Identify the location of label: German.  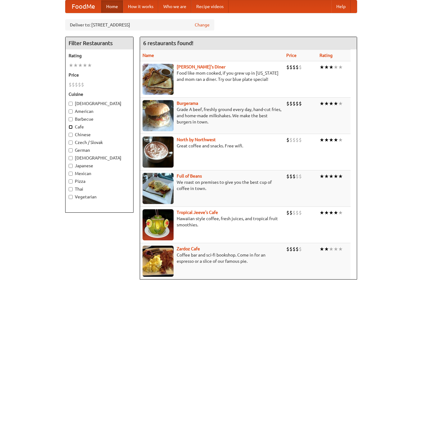
(99, 150).